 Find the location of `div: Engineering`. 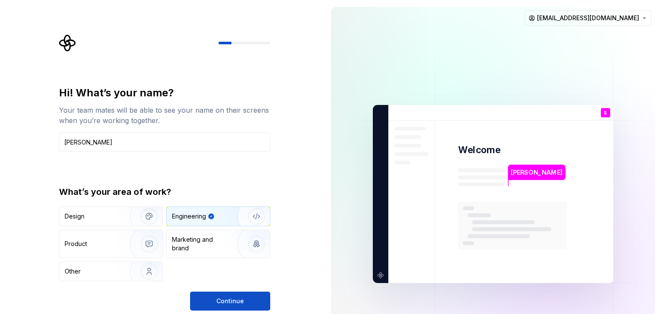

div: Engineering is located at coordinates (189, 217).